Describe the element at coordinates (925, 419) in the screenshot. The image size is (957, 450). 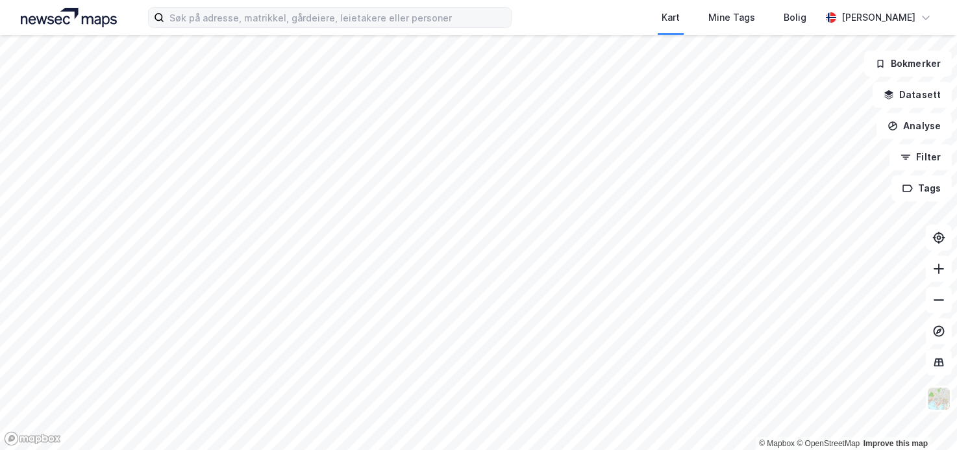
I see `div: Kontrollprogram for chat` at that location.